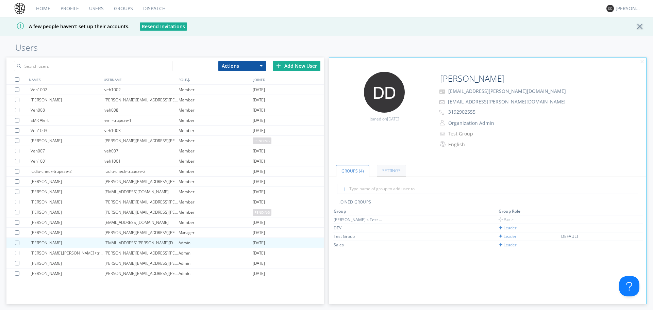  I want to click on div: Veh008, so click(68, 110).